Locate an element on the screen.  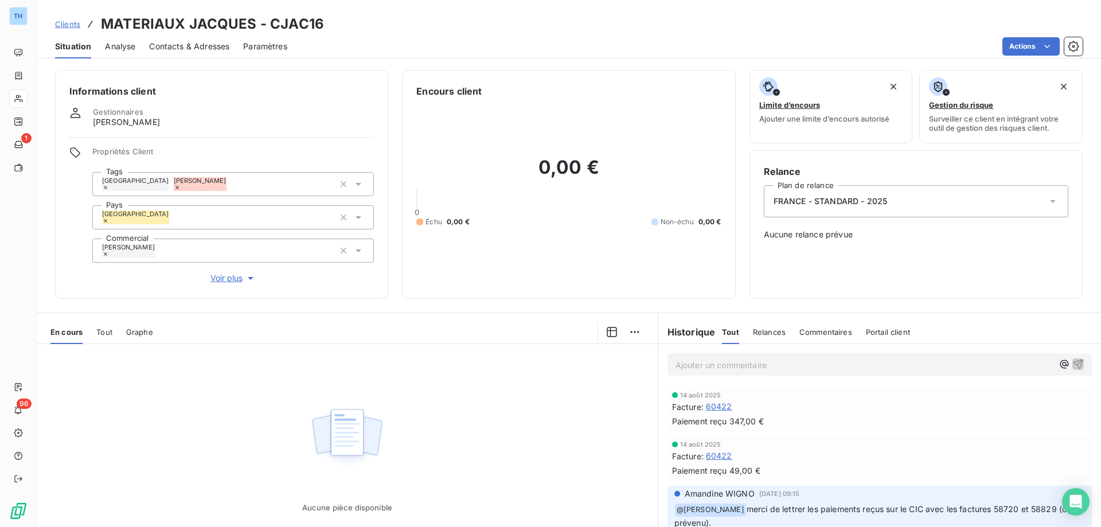
span: Graphe is located at coordinates (139, 332).